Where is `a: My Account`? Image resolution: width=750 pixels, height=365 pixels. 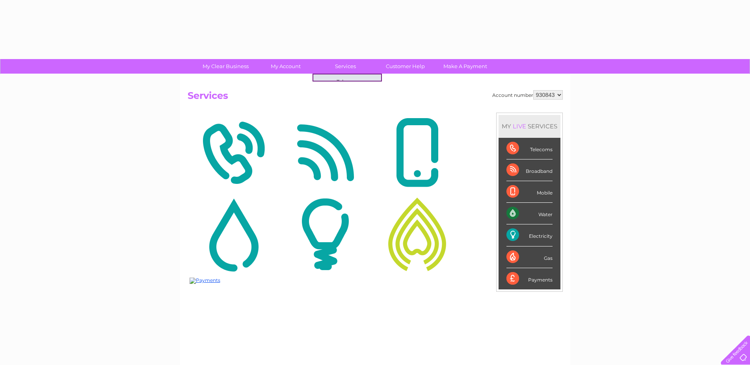
a: My Account is located at coordinates (285, 66).